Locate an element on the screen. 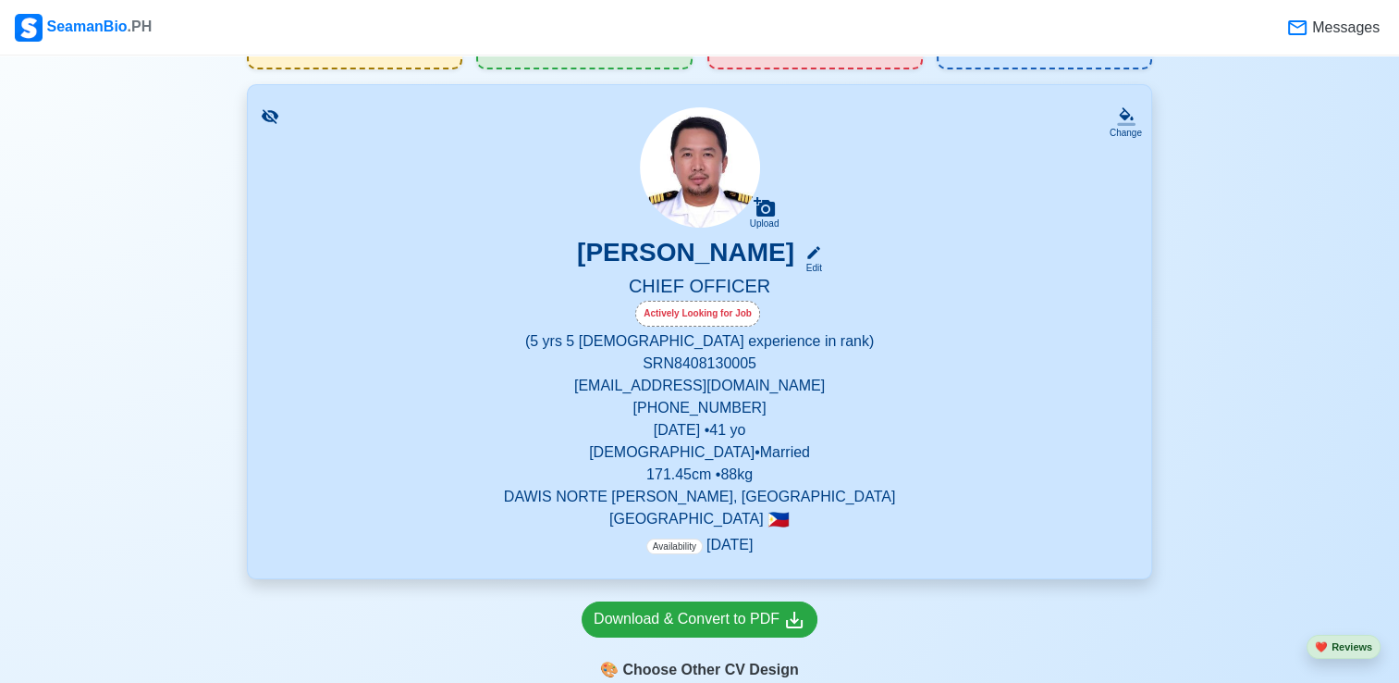 Image resolution: width=1399 pixels, height=683 pixels. h5: CHIEF OFFICER is located at coordinates (699, 288).